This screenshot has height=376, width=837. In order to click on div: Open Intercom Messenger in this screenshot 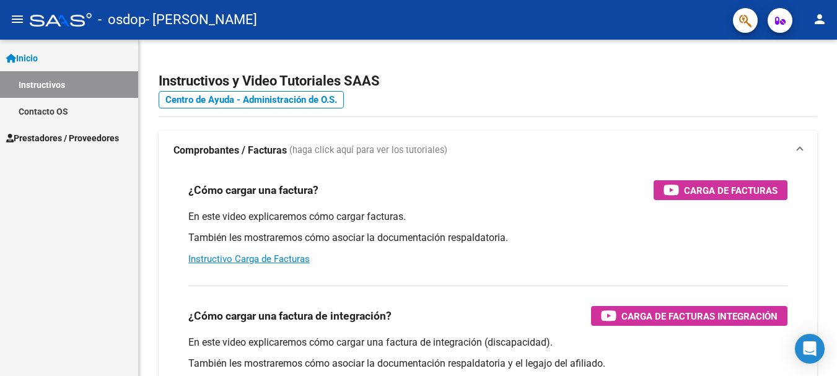, I will do `click(810, 349)`.